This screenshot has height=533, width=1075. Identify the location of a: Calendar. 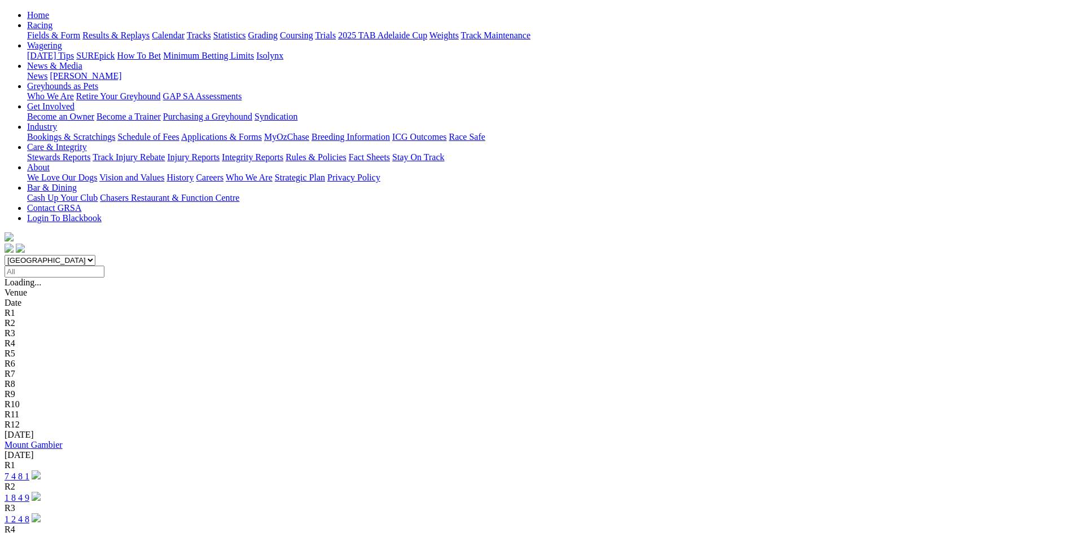
(168, 35).